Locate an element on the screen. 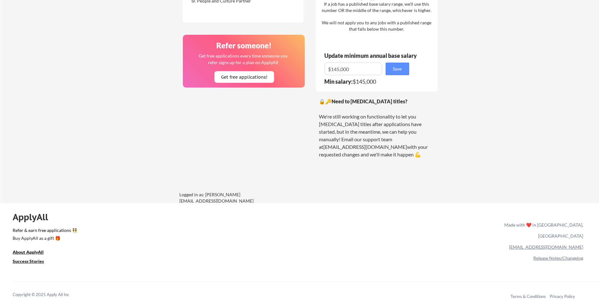 This screenshot has width=599, height=304. a: Privacy Policy is located at coordinates (563, 296).